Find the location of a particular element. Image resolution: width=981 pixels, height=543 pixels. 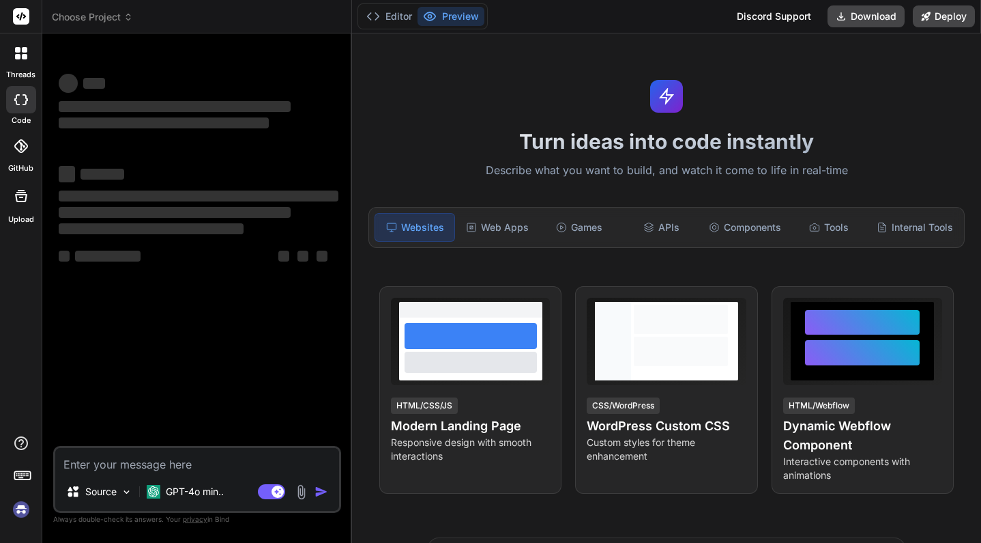

span: privacy is located at coordinates (195, 519).